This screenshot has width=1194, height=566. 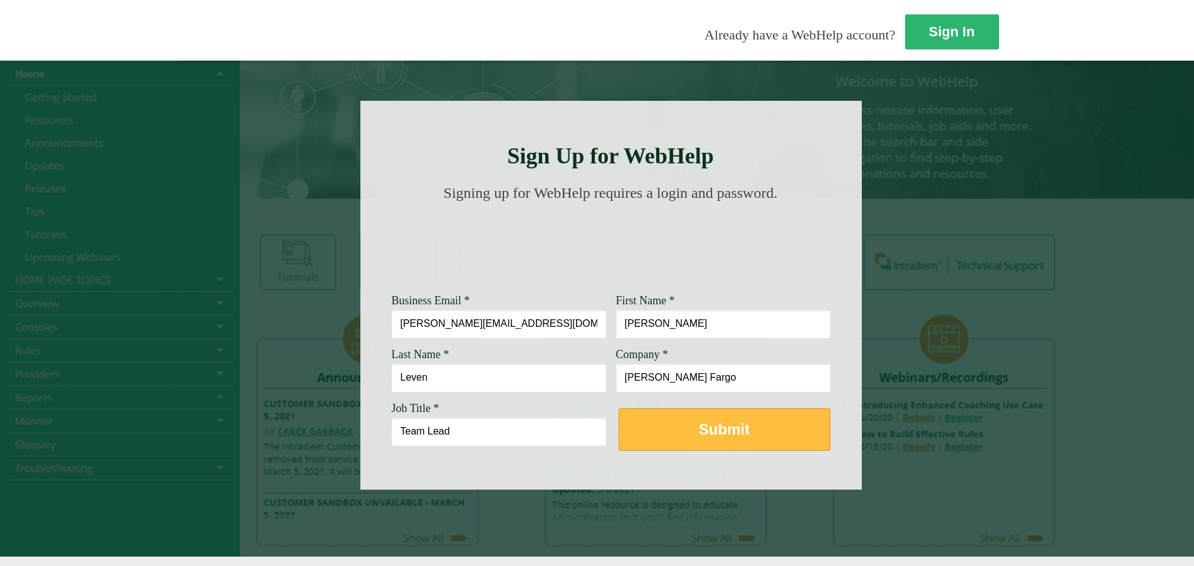 I want to click on img: Need Credentials? Sign up below. Have Credentials? Use the sign-in button., so click(x=611, y=246).